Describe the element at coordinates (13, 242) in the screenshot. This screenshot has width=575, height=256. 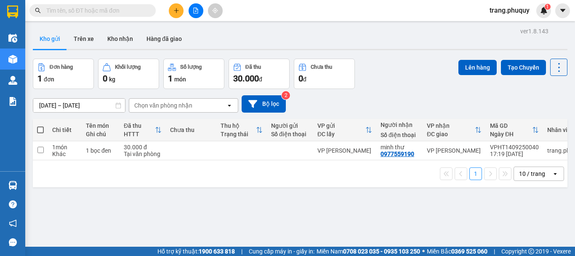
I see `span: message` at that location.